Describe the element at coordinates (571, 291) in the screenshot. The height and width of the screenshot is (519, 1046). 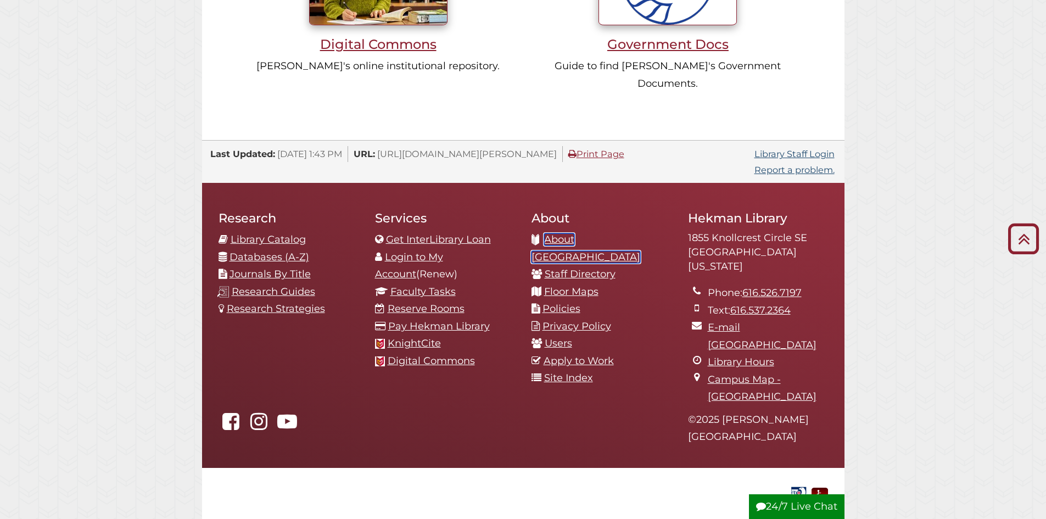
I see `a: Floor Maps` at that location.